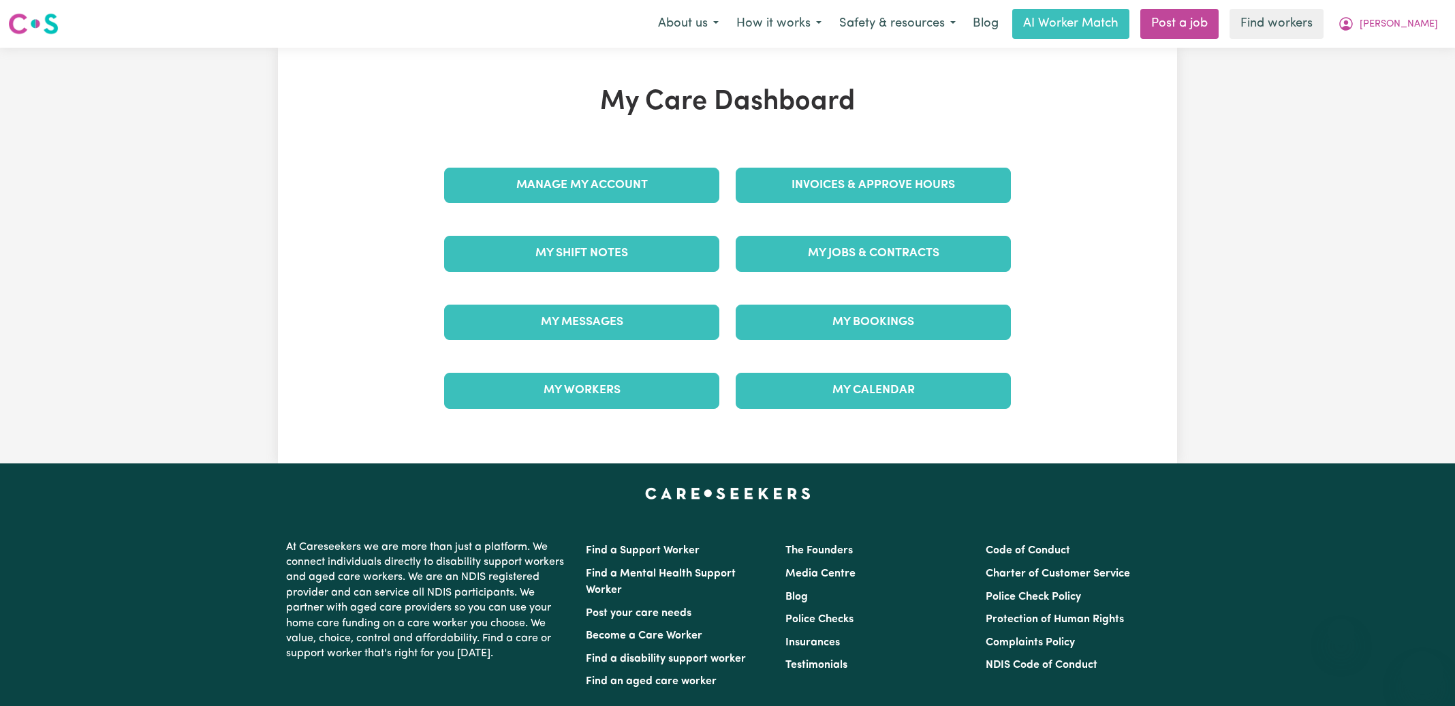  Describe the element at coordinates (1276, 24) in the screenshot. I see `a: Find workers` at that location.